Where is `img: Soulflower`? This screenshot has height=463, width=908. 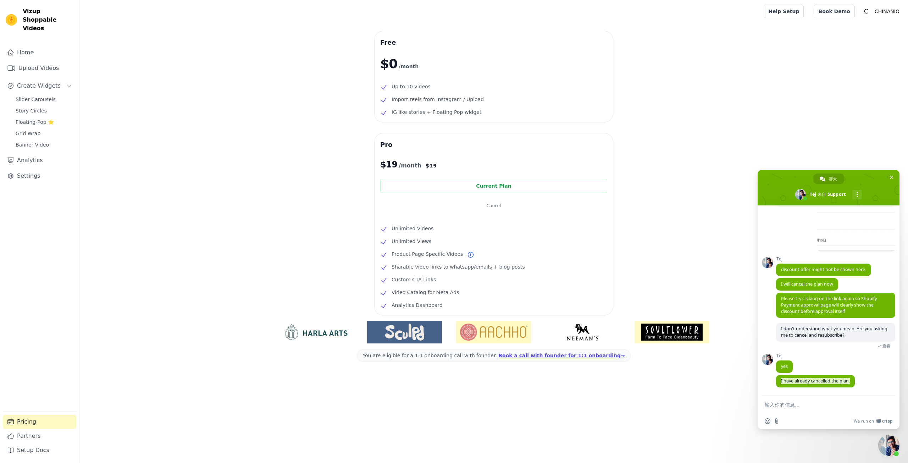 img: Soulflower is located at coordinates (672, 332).